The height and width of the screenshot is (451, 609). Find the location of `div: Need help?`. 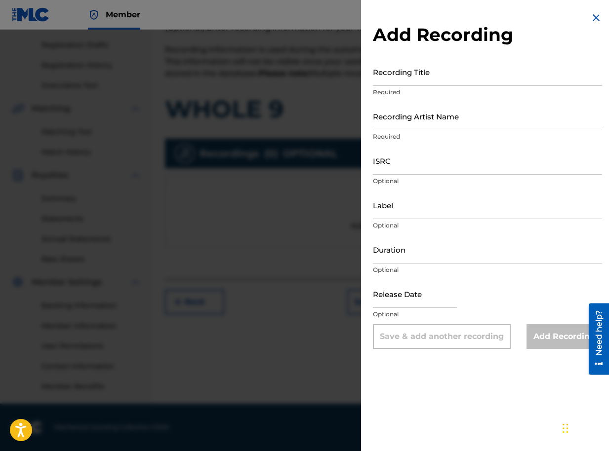

div: Need help? is located at coordinates (17, 30).